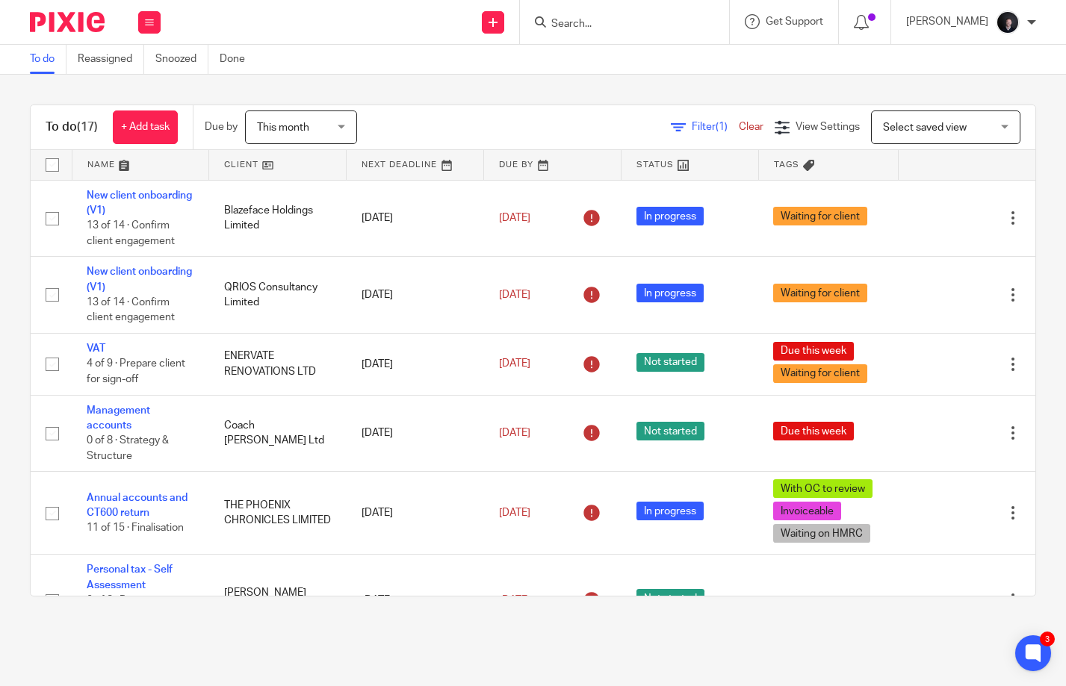  What do you see at coordinates (181, 59) in the screenshot?
I see `a: Snoozed` at bounding box center [181, 59].